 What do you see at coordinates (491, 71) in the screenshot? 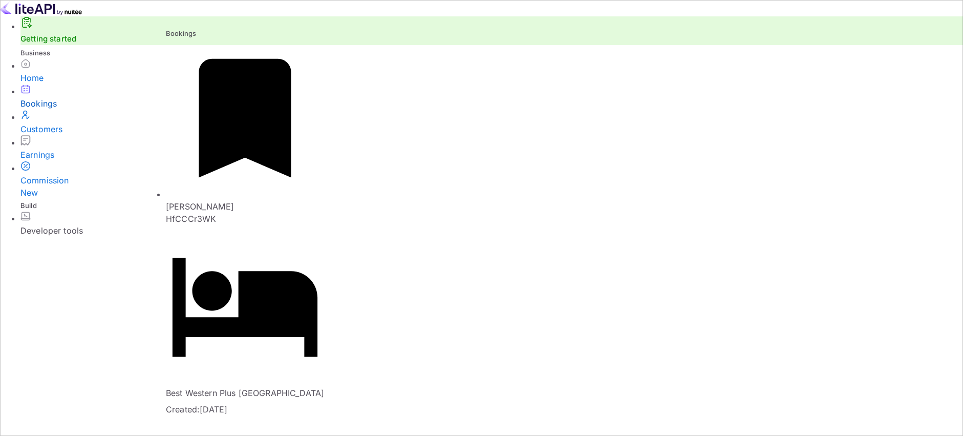
I see `a: Home` at bounding box center [491, 71].